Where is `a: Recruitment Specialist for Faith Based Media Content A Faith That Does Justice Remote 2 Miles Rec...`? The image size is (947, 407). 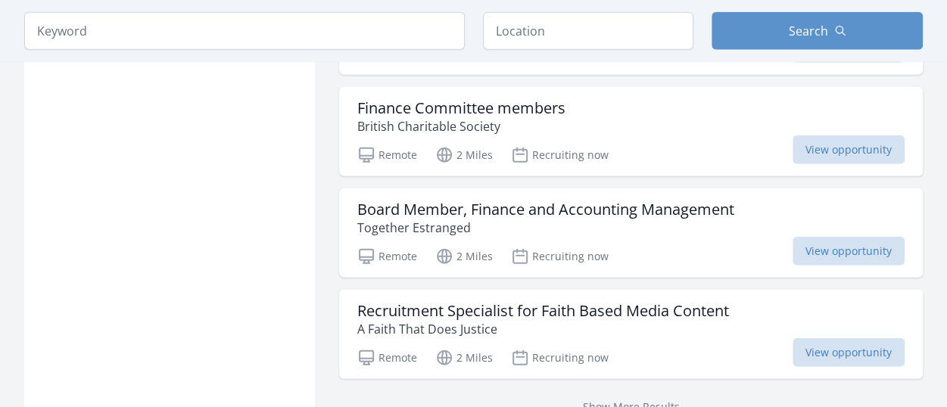 a: Recruitment Specialist for Faith Based Media Content A Faith That Does Justice Remote 2 Miles Rec... is located at coordinates (631, 335).